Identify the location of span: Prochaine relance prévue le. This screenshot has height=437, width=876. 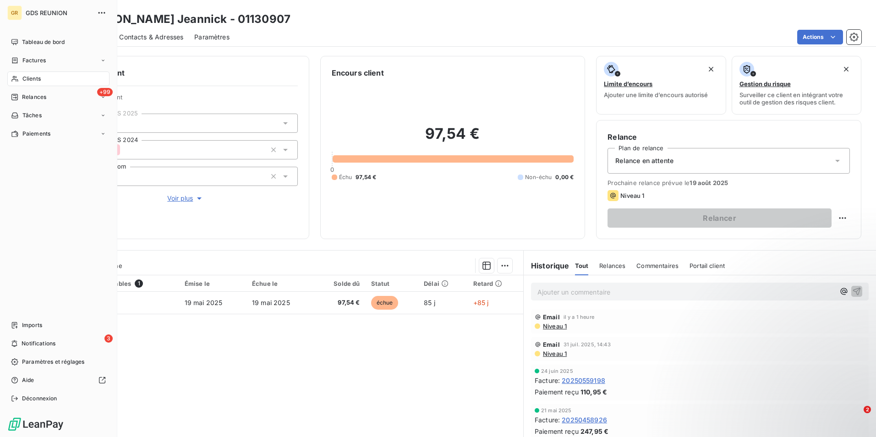
(729, 183).